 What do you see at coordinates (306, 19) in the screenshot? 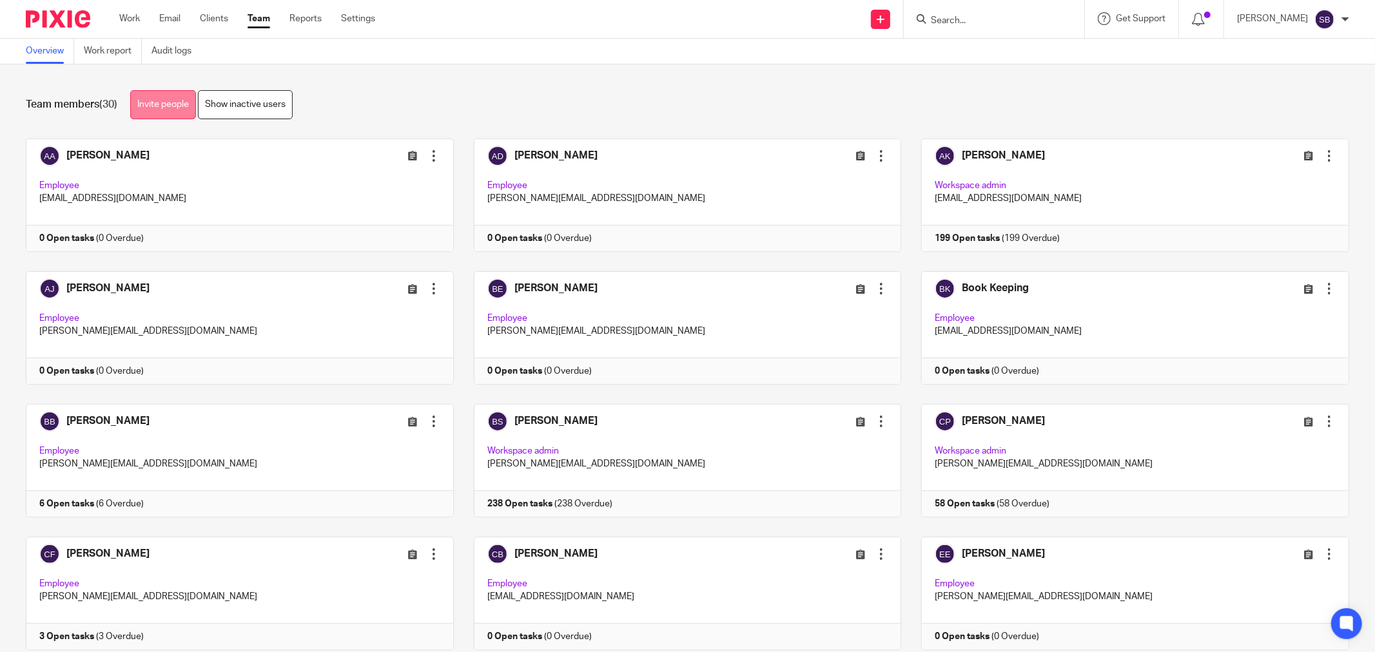
I see `a: Reports` at bounding box center [306, 19].